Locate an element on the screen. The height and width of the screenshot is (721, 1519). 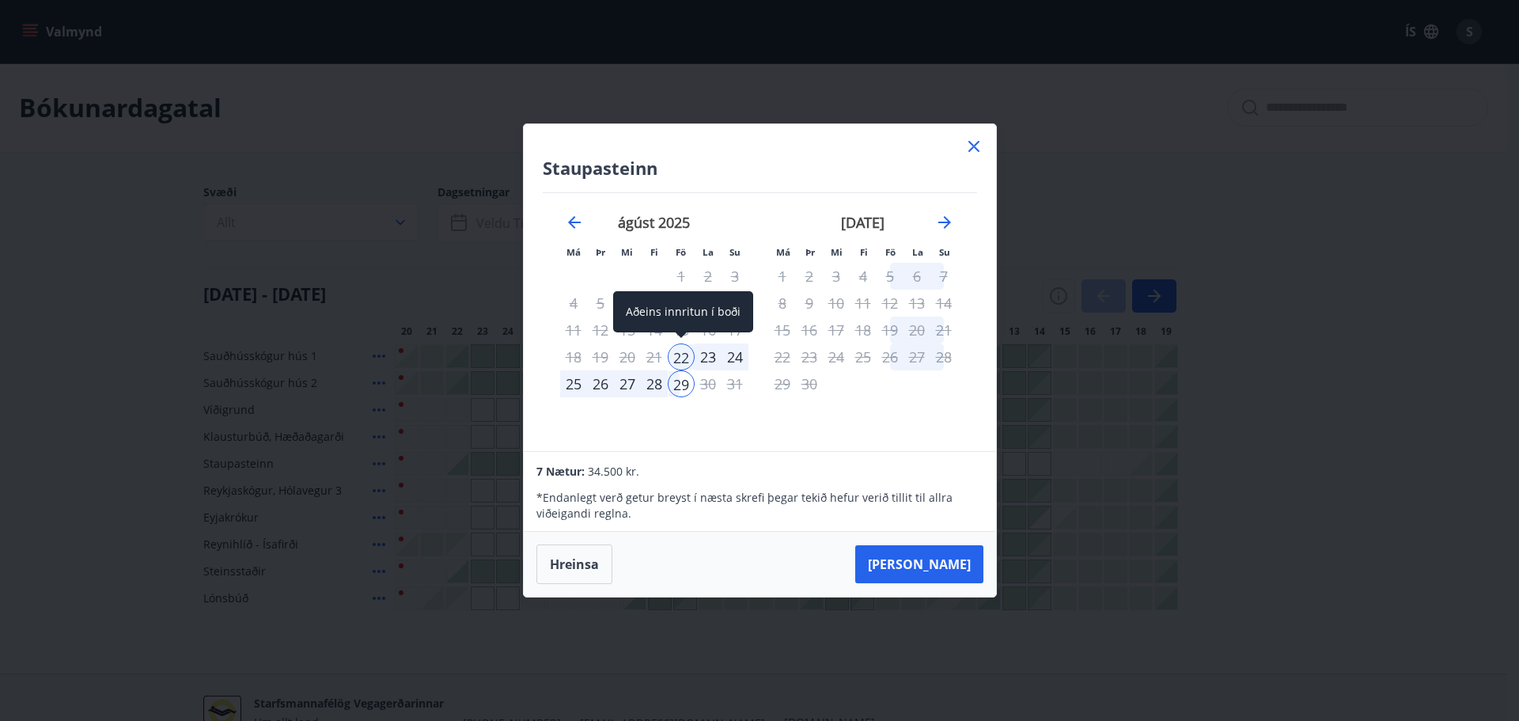
td: Selected as end date. föstudagur, 29. ágúst 2025 is located at coordinates (681, 384).